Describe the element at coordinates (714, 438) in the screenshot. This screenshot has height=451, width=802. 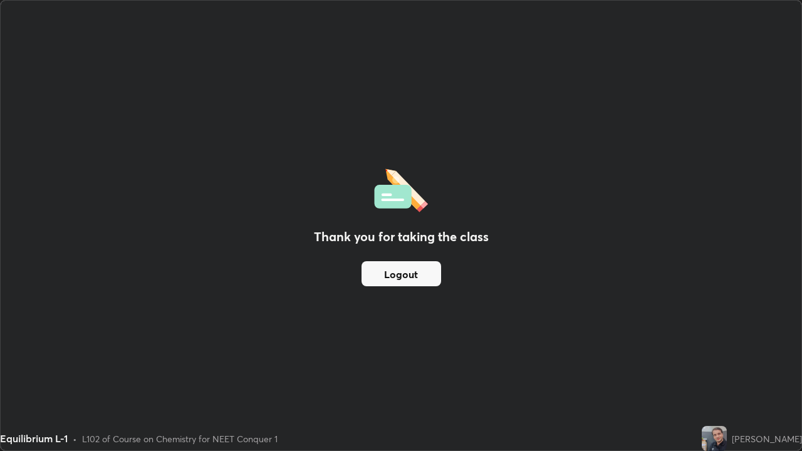
I see `img: fddf6cf3939e4568b1f7e55d744ec7a9.jpg` at that location.